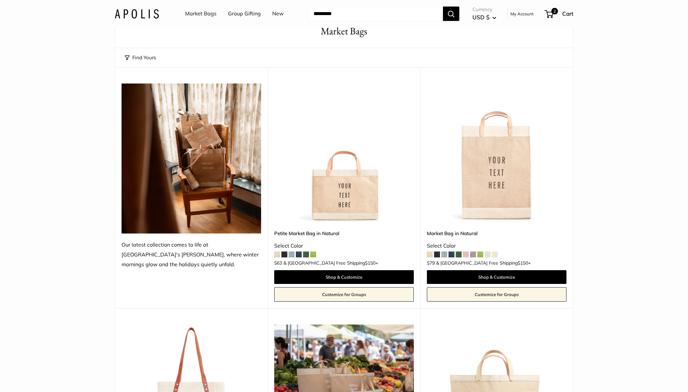 This screenshot has height=392, width=688. What do you see at coordinates (431, 263) in the screenshot?
I see `span: $79` at bounding box center [431, 263].